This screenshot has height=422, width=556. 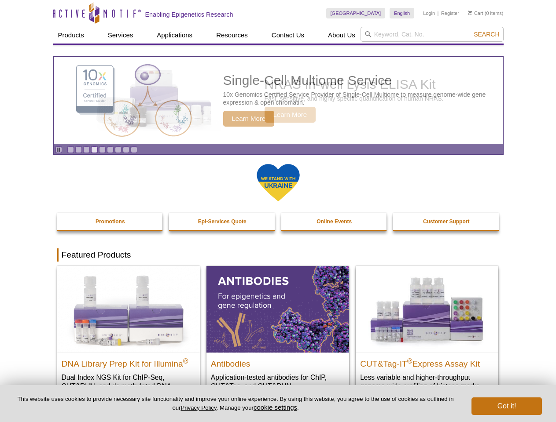 I want to click on strong: Promotions, so click(x=110, y=222).